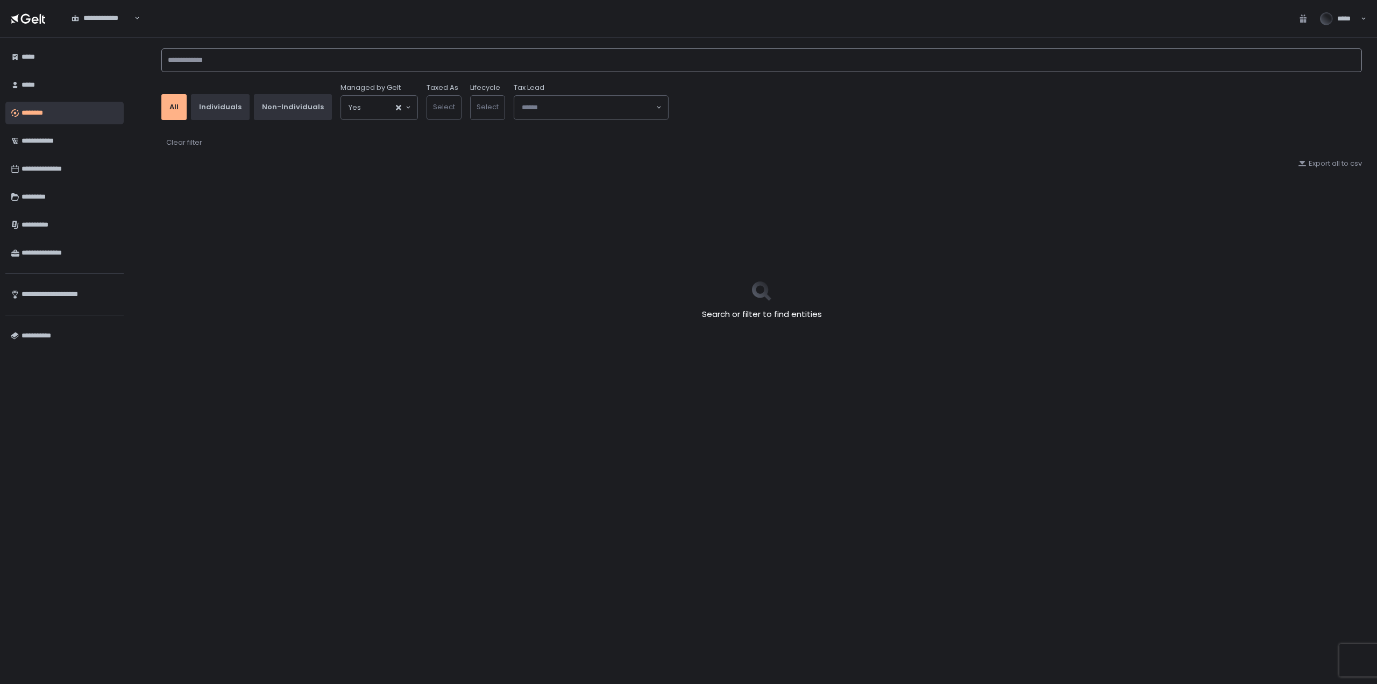 This screenshot has width=1377, height=684. Describe the element at coordinates (293, 107) in the screenshot. I see `div: Non-Individuals` at that location.